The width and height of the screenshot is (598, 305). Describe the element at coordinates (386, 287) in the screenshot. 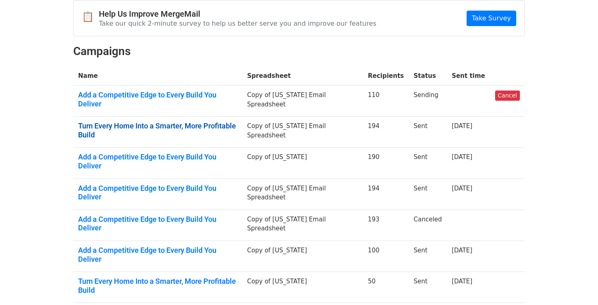

I see `td: 50` at that location.